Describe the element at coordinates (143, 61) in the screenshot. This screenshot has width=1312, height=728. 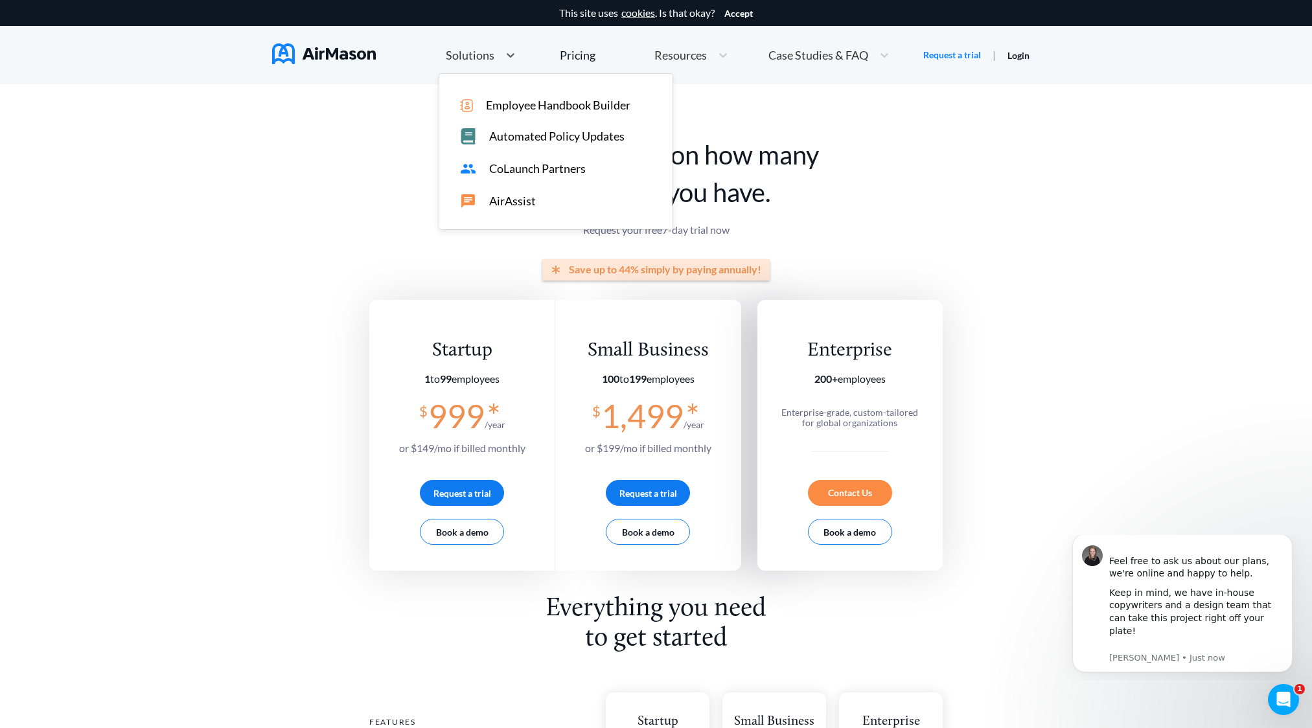
I see `div: Message content` at that location.